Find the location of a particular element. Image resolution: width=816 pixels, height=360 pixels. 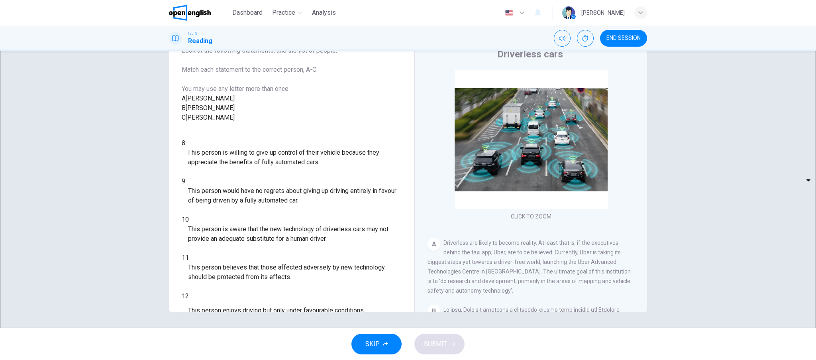

span: Dashboard is located at coordinates (247, 13).